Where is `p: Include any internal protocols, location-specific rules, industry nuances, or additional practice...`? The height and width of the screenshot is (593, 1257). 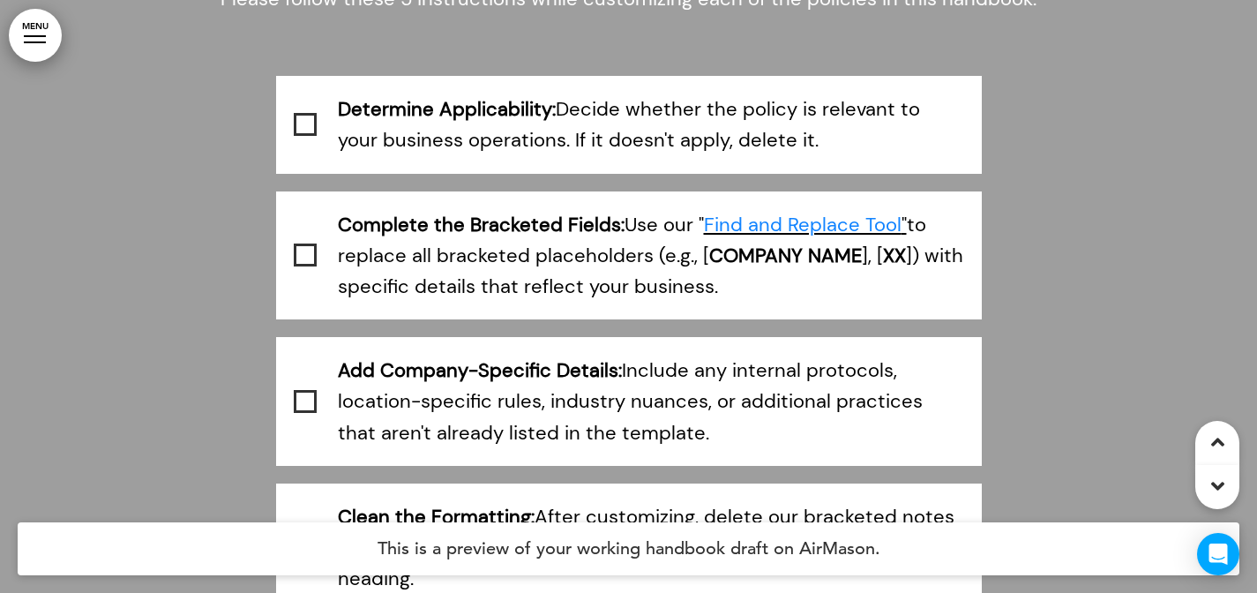 p: Include any internal protocols, location-specific rules, industry nuances, or additional practice... is located at coordinates (651, 401).